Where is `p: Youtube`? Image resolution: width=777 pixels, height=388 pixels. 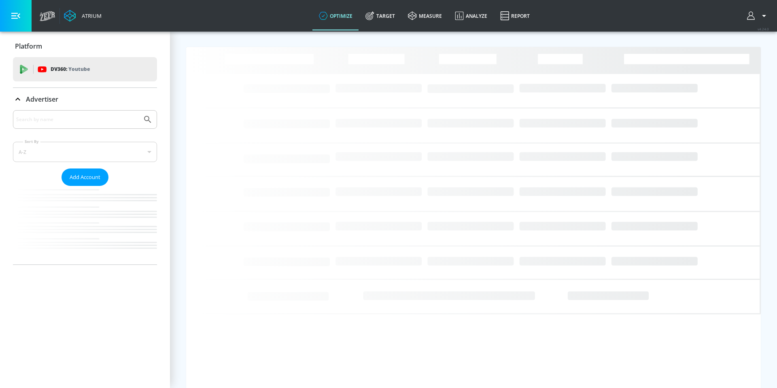 p: Youtube is located at coordinates (79, 69).